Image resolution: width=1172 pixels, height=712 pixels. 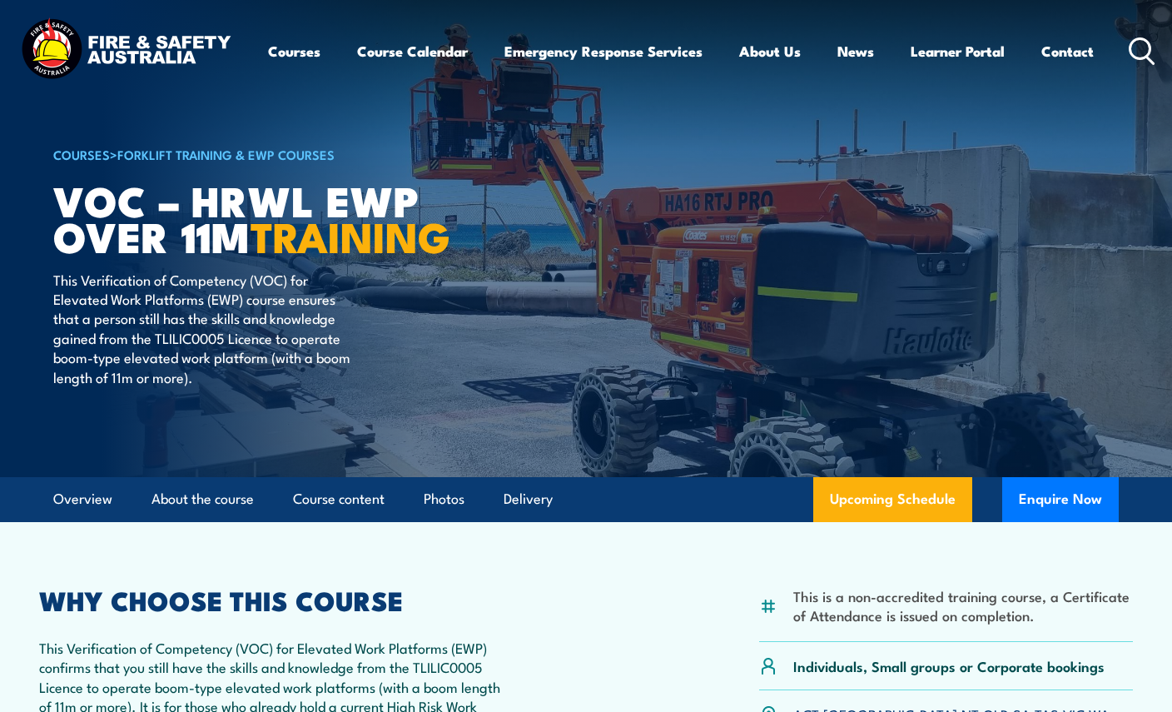 What do you see at coordinates (855, 51) in the screenshot?
I see `a: News` at bounding box center [855, 51].